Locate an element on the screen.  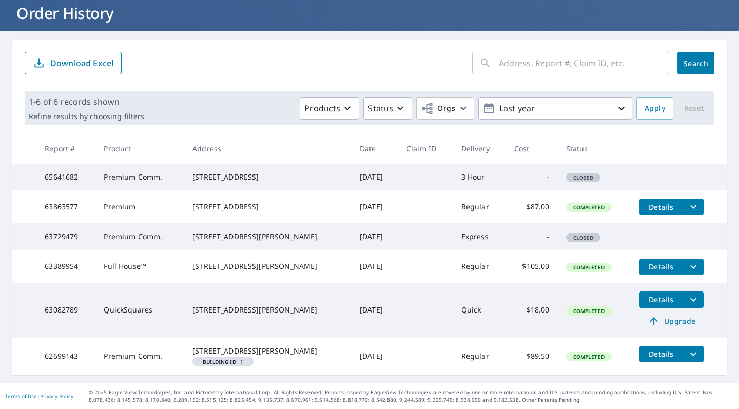
th: Address is located at coordinates (268, 148).